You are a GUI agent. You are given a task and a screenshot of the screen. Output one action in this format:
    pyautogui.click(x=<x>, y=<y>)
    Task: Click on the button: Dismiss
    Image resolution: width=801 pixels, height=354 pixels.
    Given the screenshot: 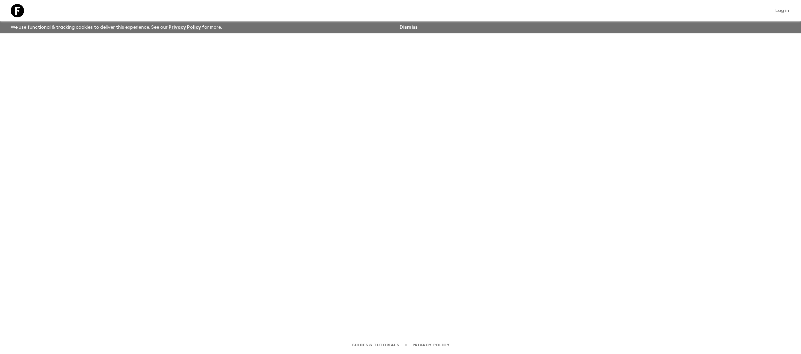 What is the action you would take?
    pyautogui.click(x=409, y=27)
    